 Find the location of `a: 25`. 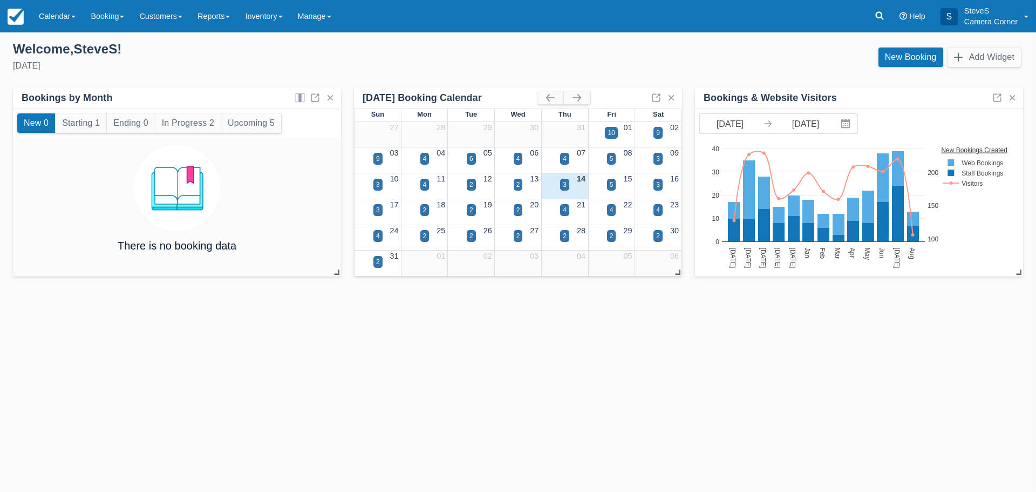

a: 25 is located at coordinates (441, 230).